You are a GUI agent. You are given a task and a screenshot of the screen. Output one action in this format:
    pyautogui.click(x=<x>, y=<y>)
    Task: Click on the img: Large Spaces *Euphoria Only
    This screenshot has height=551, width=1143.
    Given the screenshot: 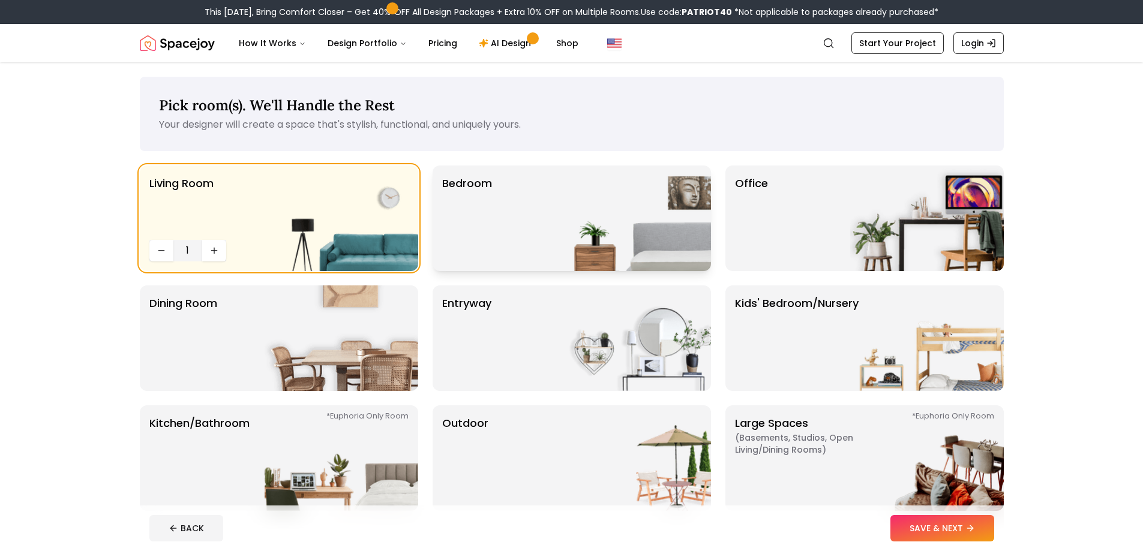 What is the action you would take?
    pyautogui.click(x=927, y=458)
    